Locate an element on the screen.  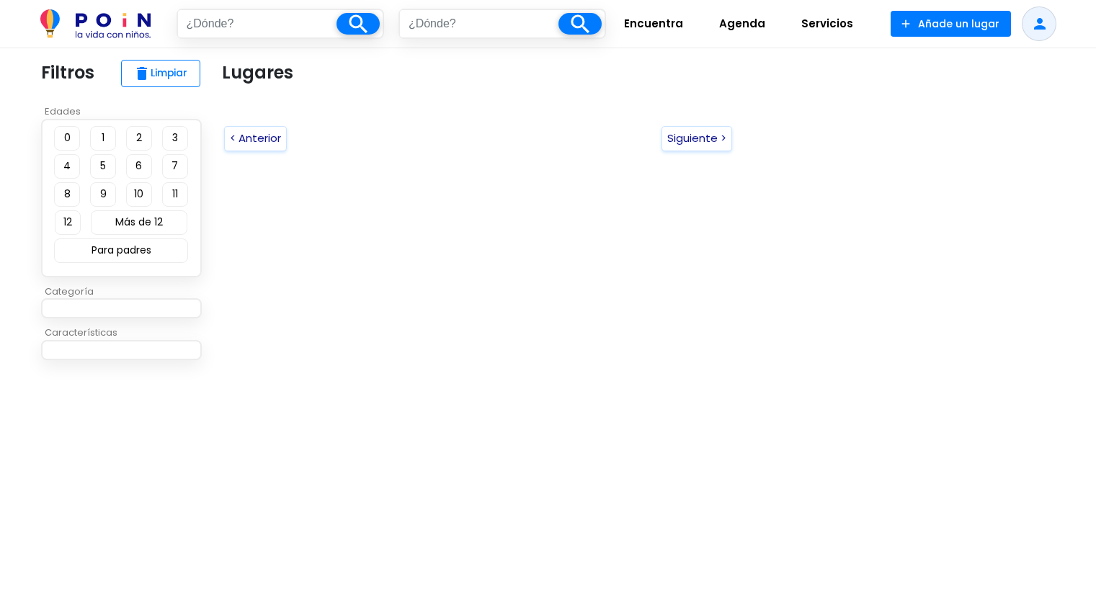
p: Filtros is located at coordinates (68, 73).